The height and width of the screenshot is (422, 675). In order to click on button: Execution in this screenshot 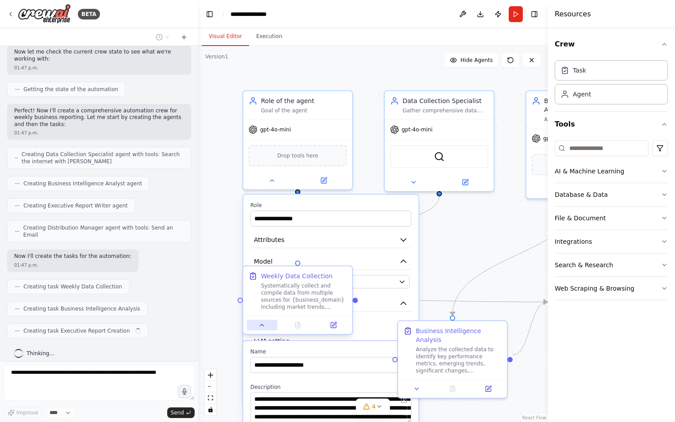, I will do `click(269, 37)`.